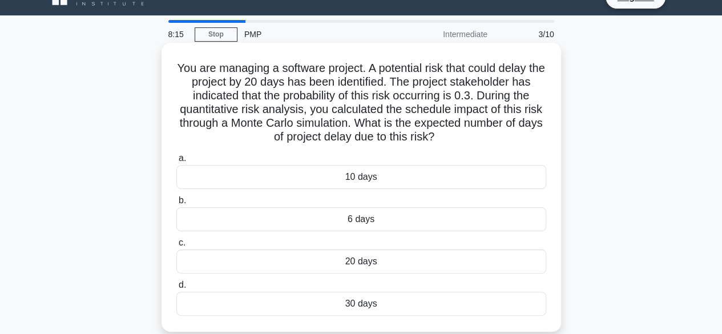 This screenshot has width=722, height=334. I want to click on div: PMP, so click(315, 34).